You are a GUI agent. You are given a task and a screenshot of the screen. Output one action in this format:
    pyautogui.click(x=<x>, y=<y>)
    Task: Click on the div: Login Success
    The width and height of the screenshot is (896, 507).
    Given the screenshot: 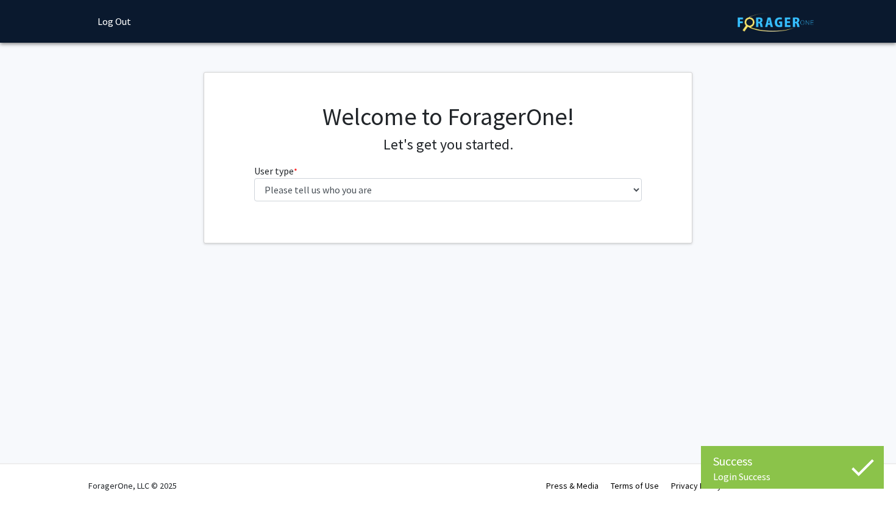 What is the action you would take?
    pyautogui.click(x=793, y=476)
    